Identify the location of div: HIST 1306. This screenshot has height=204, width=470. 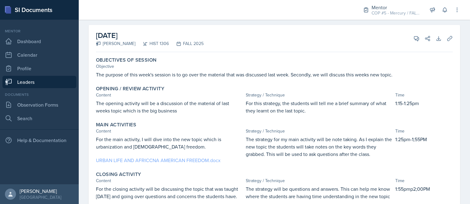
(152, 43).